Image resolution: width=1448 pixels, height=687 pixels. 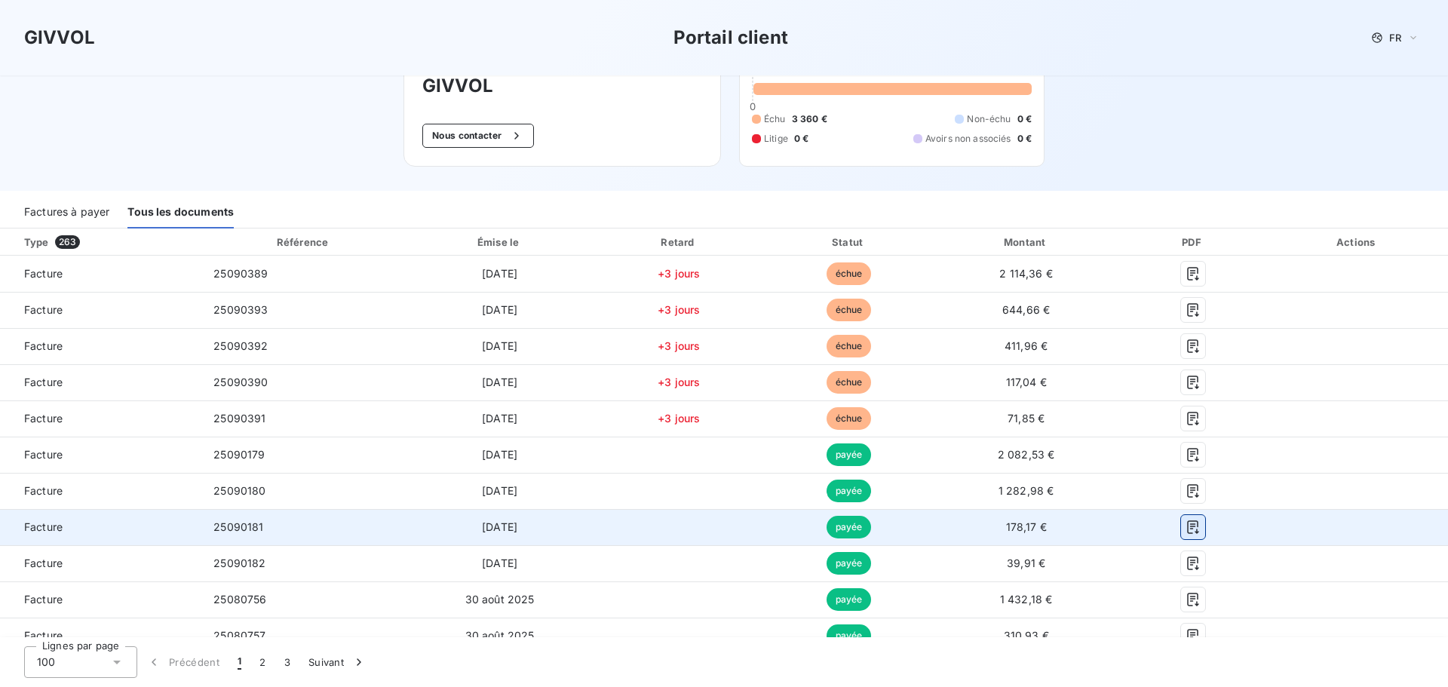 What do you see at coordinates (1192, 242) in the screenshot?
I see `div: PDF` at bounding box center [1192, 242].